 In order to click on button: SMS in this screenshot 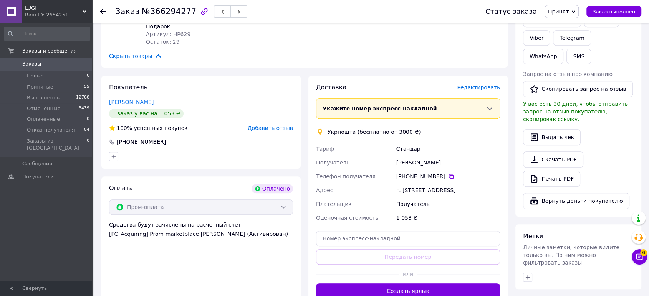, I will do `click(578, 56)`.